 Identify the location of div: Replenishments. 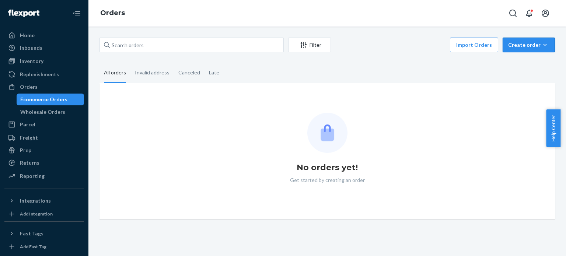
(39, 74).